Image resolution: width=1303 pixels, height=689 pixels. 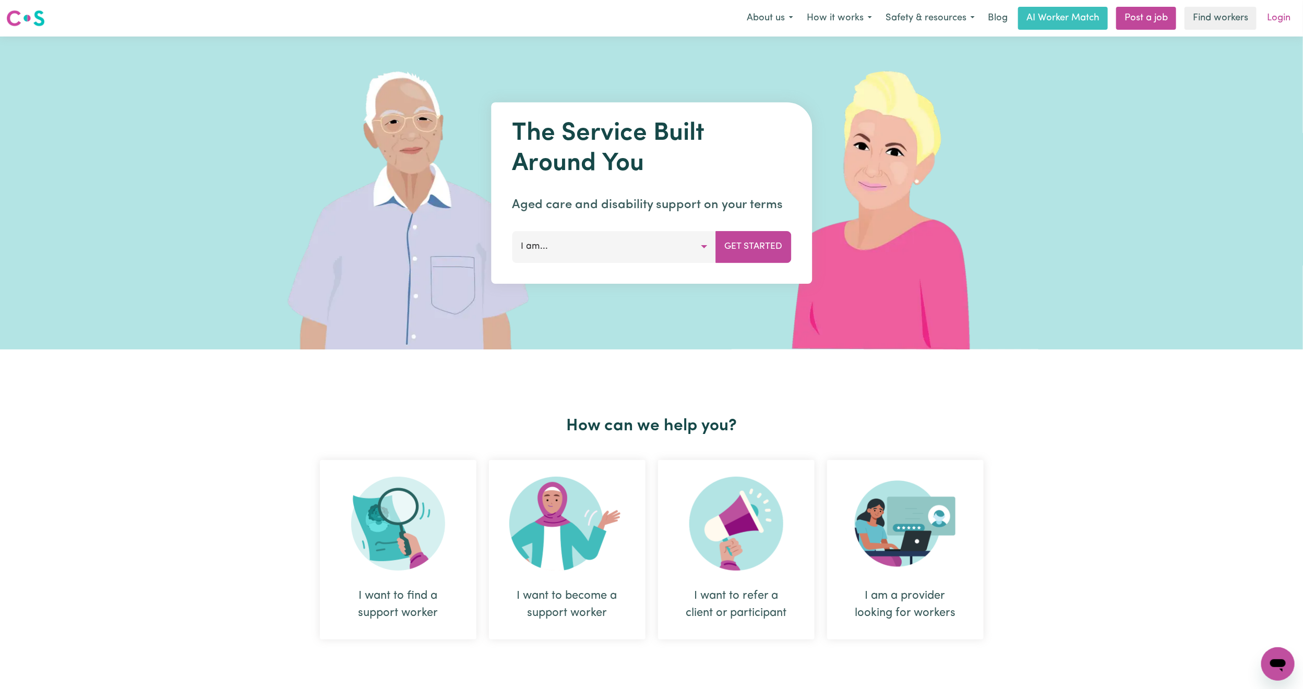 What do you see at coordinates (651, 205) in the screenshot?
I see `p: Aged care and disability support on your terms` at bounding box center [651, 205].